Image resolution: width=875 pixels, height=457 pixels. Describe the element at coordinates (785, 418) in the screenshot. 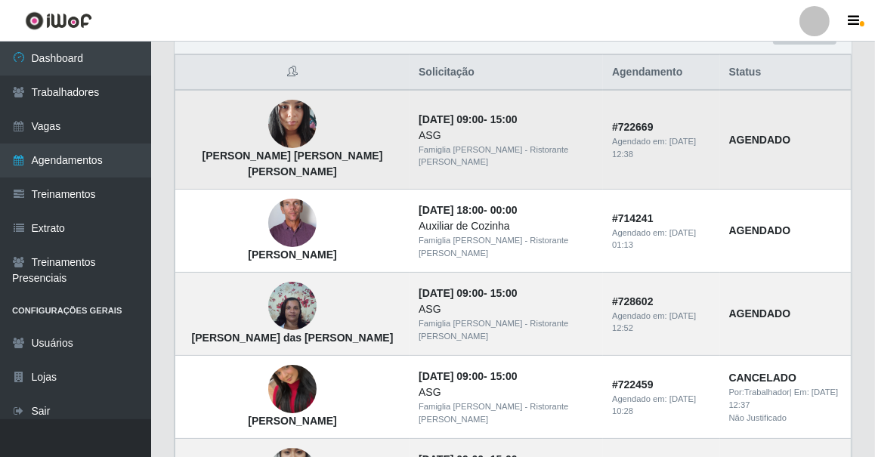

I see `div: Não Justificado` at that location.